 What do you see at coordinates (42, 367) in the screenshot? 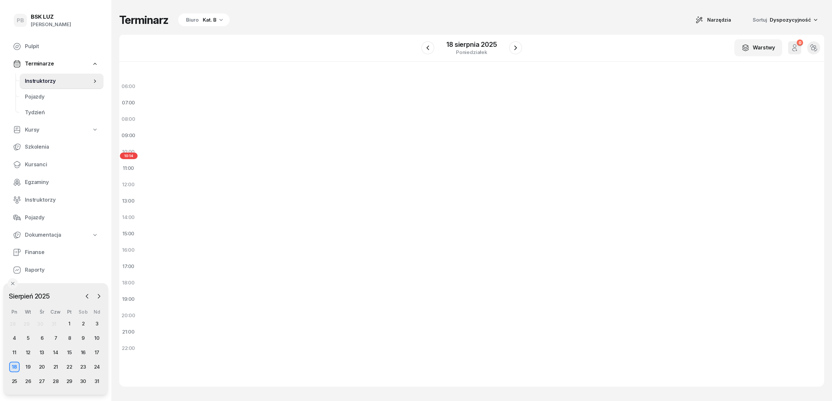
I see `div: 20` at bounding box center [42, 367].